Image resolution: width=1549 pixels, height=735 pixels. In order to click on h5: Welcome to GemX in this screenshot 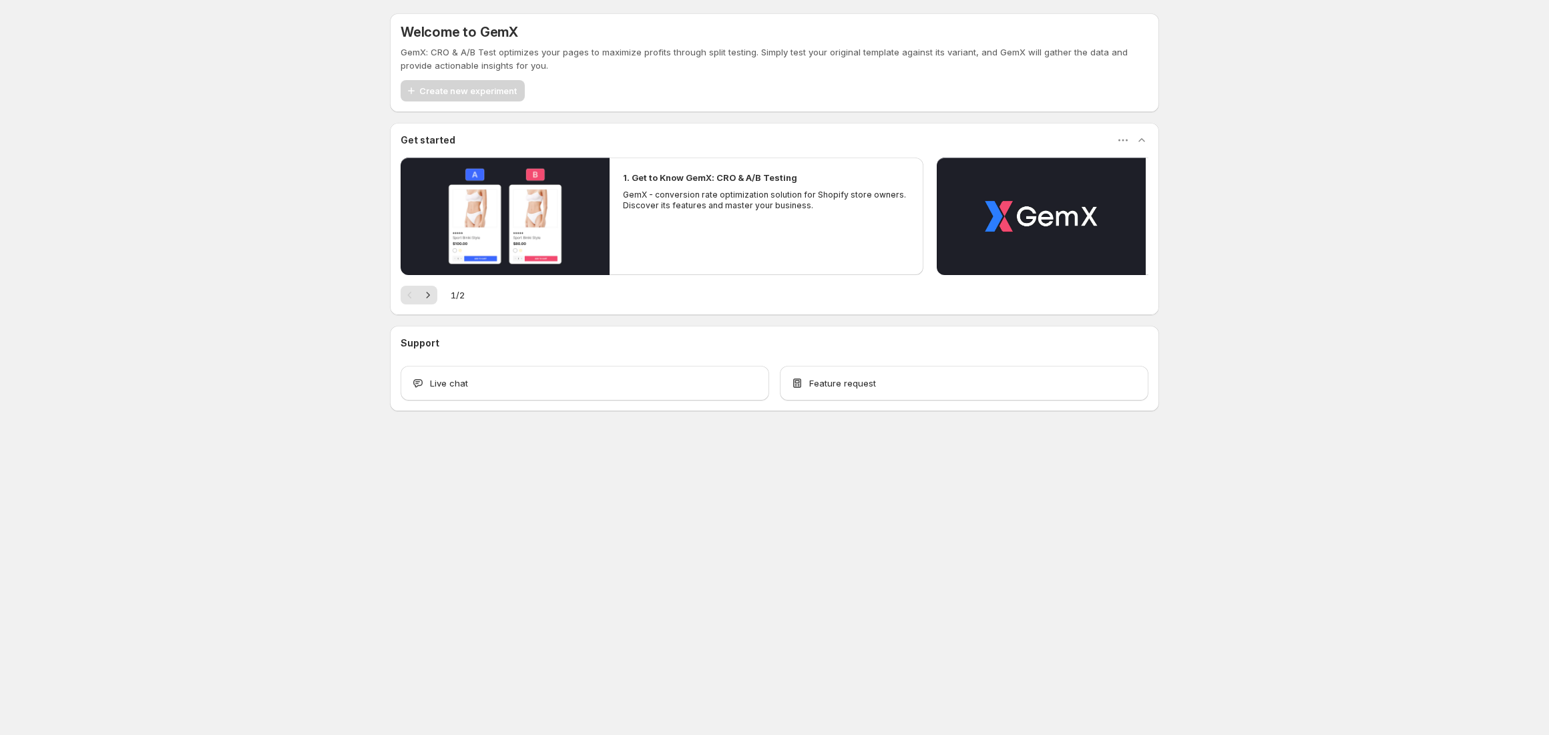, I will do `click(459, 32)`.